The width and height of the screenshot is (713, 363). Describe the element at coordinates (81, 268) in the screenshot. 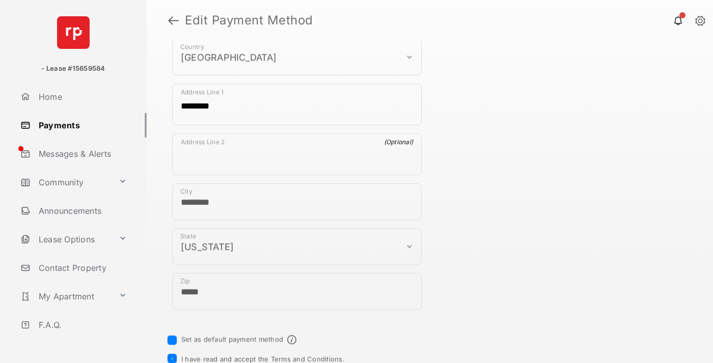

I see `a: Contact Property` at that location.